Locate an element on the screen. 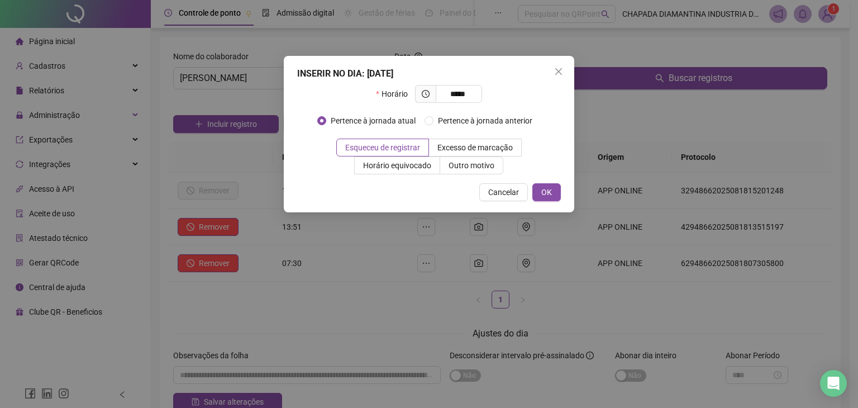 The image size is (858, 408). span: Pertence à jornada anterior is located at coordinates (485, 121).